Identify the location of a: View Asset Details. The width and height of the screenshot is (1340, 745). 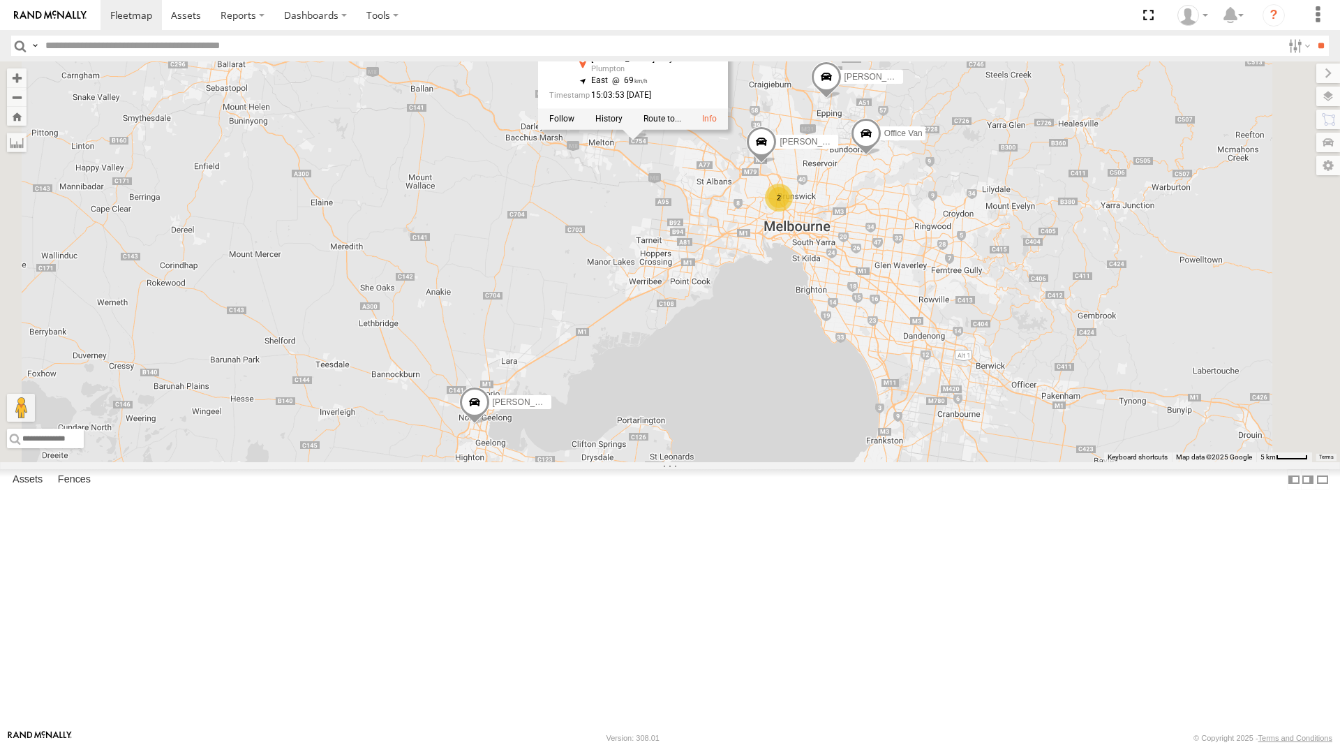
(709, 119).